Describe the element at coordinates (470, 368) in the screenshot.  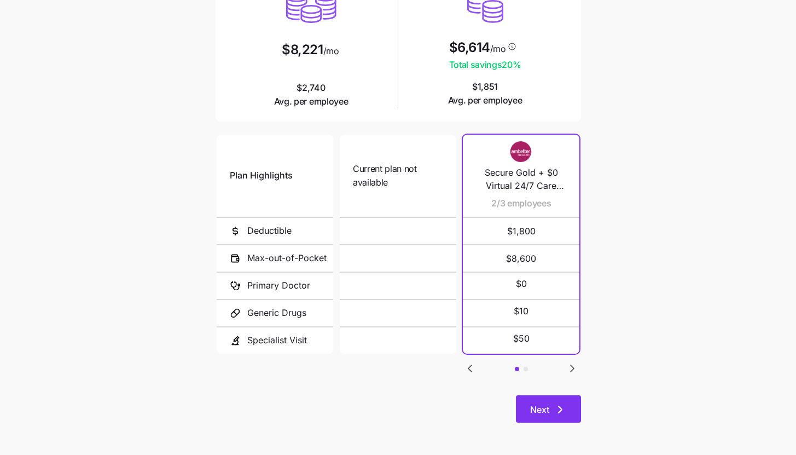
I see `svg: Go to previous slide` at that location.